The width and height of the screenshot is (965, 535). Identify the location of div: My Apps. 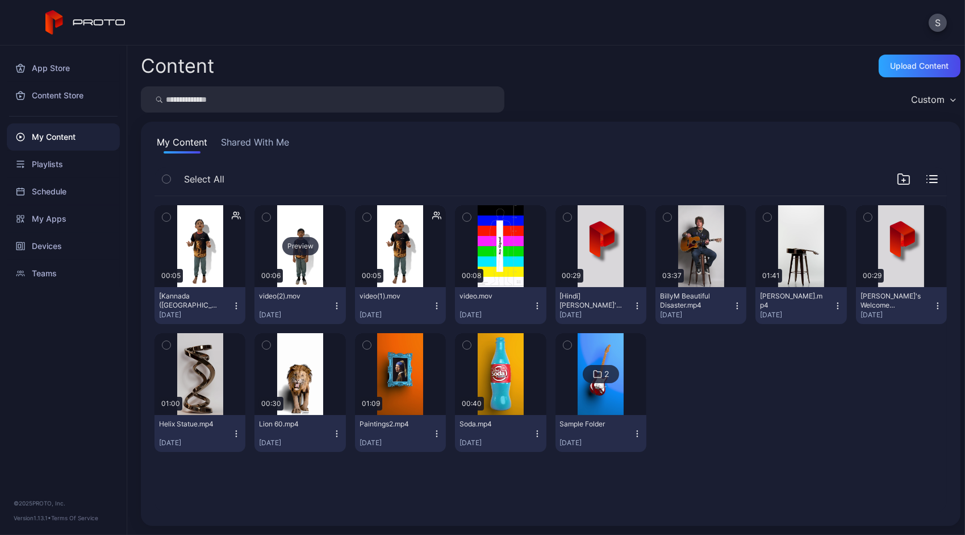
(63, 219).